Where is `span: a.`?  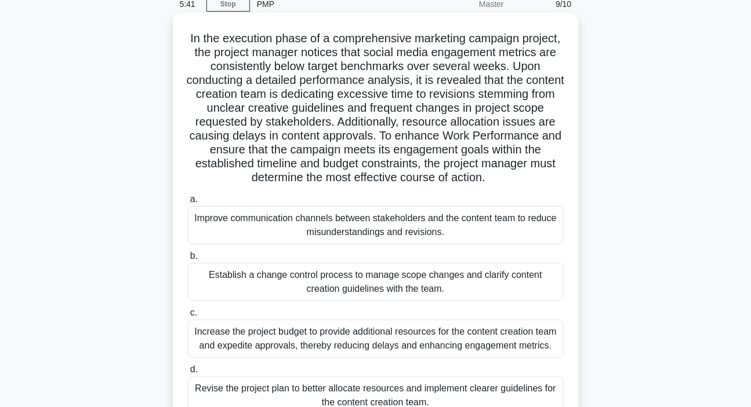
span: a. is located at coordinates (194, 199).